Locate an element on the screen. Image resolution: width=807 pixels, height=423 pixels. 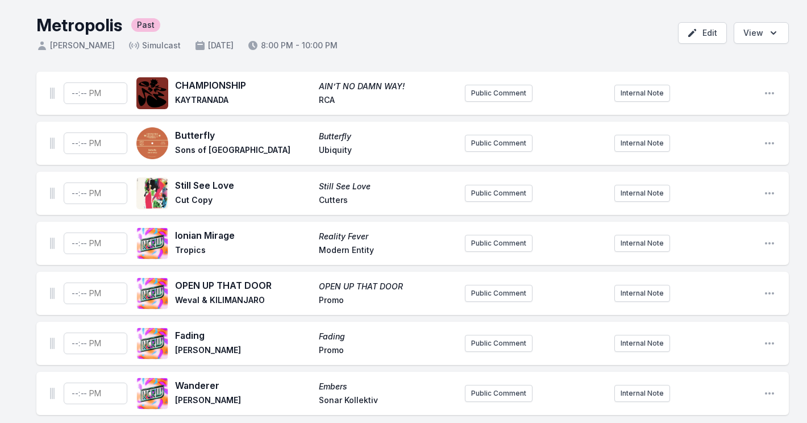
span: KAYTRANADA is located at coordinates (243, 101).